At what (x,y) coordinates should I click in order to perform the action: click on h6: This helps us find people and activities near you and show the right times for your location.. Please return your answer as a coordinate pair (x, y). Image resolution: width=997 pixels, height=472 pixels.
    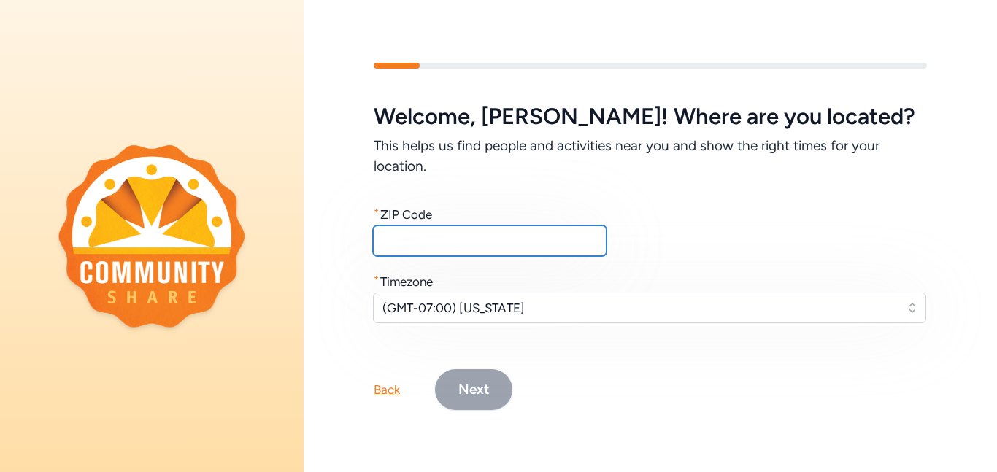
    Looking at the image, I should click on (650, 156).